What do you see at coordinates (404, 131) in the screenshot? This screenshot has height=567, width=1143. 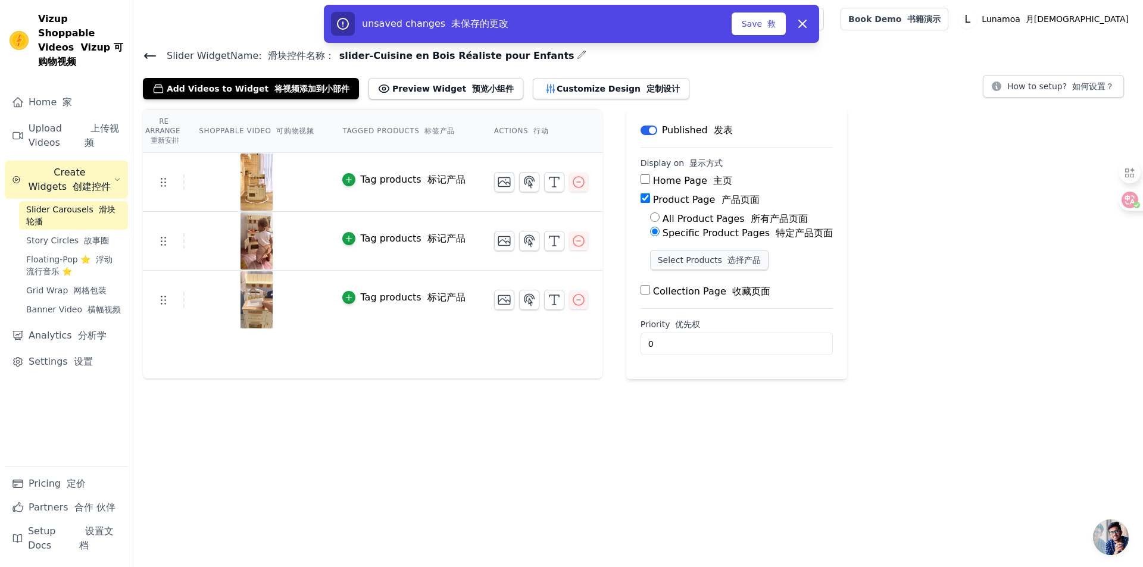 I see `th: Tagged Products` at bounding box center [404, 131].